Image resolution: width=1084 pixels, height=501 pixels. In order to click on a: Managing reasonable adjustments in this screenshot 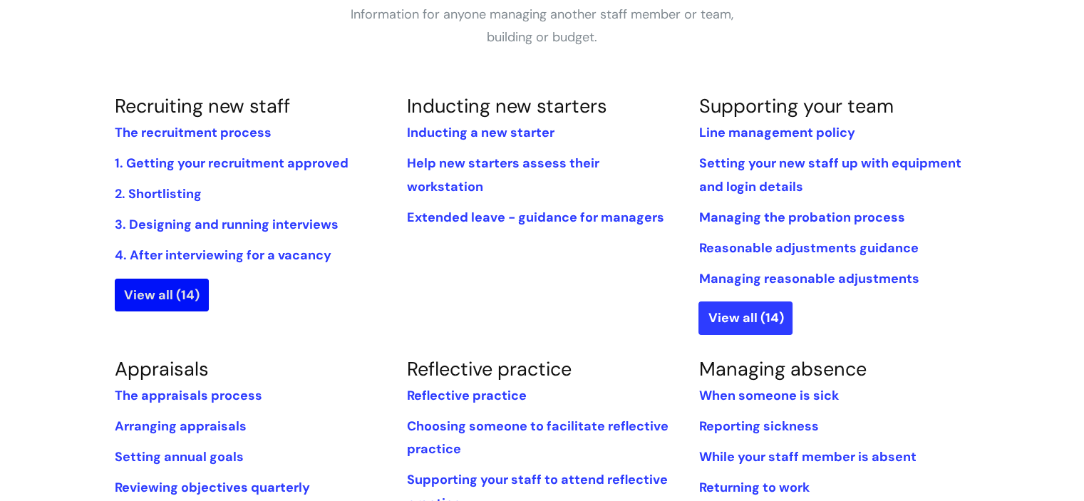, I will do `click(808, 279)`.